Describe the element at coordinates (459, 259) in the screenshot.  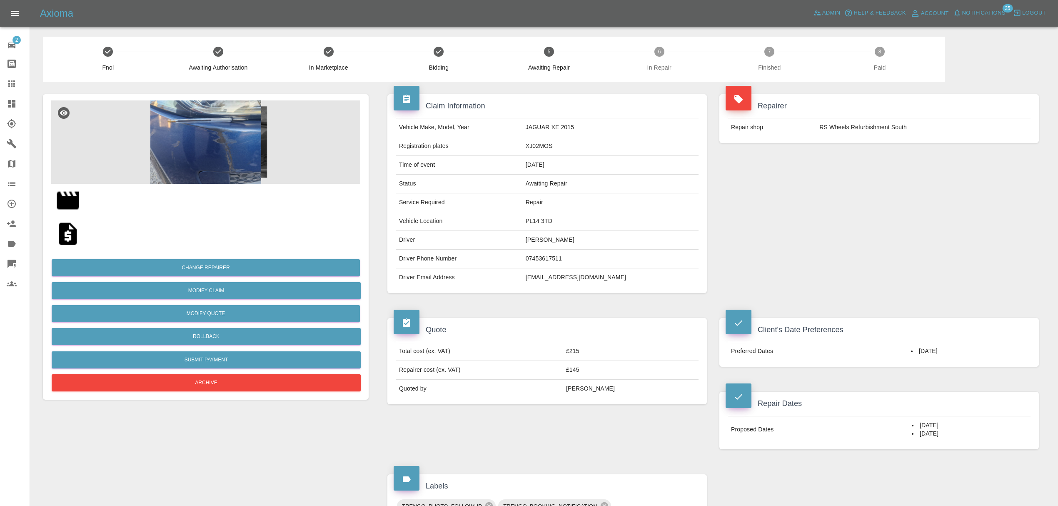
I see `td: Driver Phone Number` at that location.